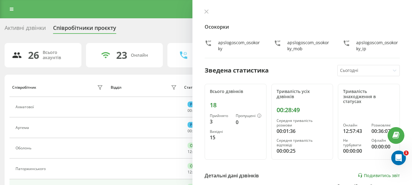 The height and width of the screenshot is (185, 412). Describe the element at coordinates (58, 55) in the screenshot. I see `div: Всього акаунтів` at that location.